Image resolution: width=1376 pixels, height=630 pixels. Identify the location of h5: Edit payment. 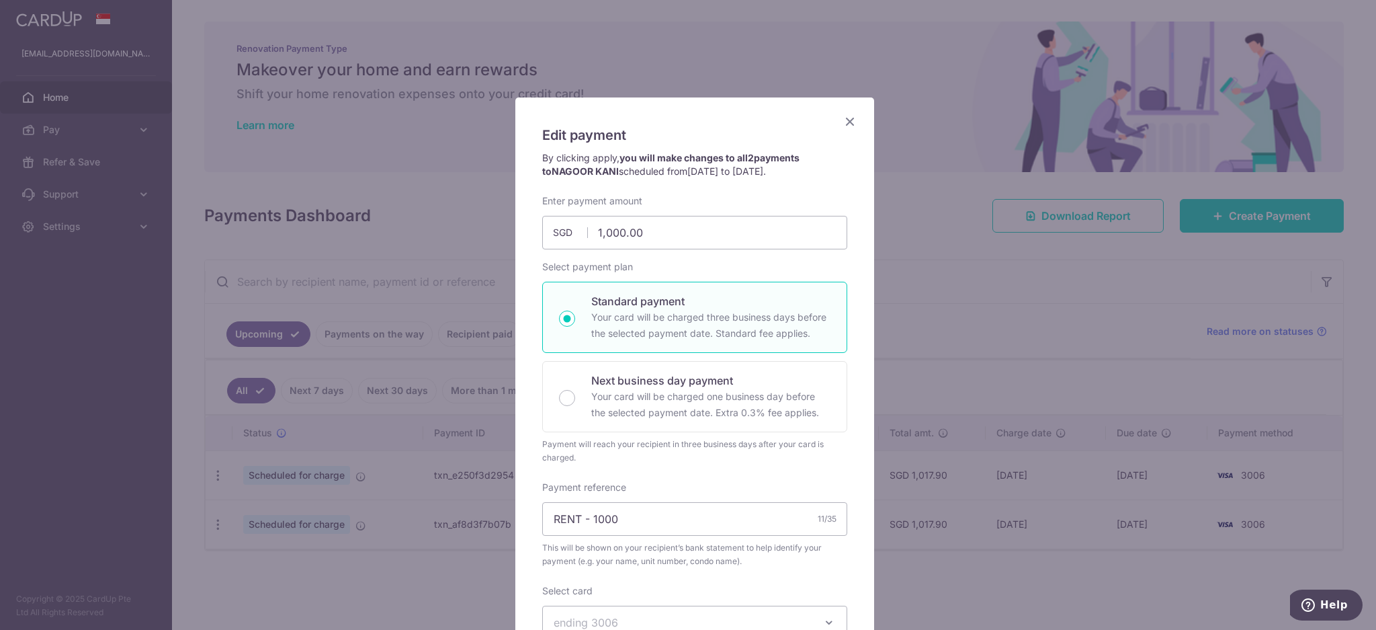
(695, 135).